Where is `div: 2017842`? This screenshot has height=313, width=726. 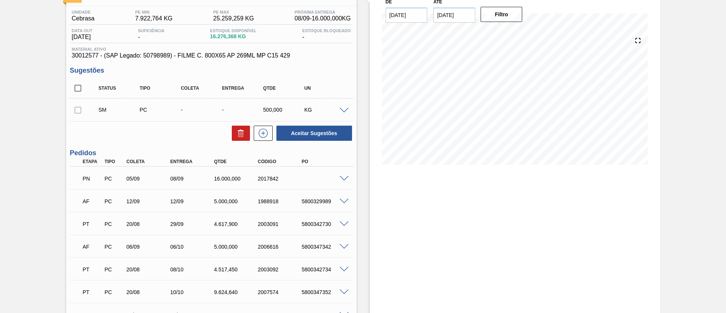
div: 2017842 is located at coordinates (281, 178).